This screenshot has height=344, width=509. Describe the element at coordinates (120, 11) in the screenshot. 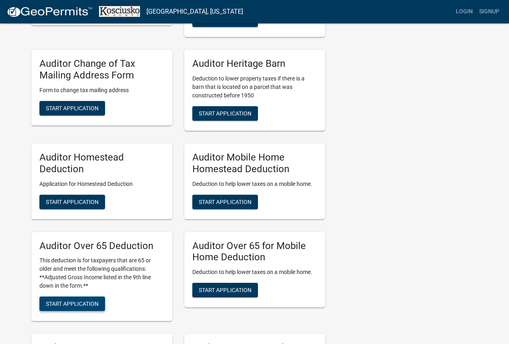

I see `img: Kosciusko County, Indiana` at that location.